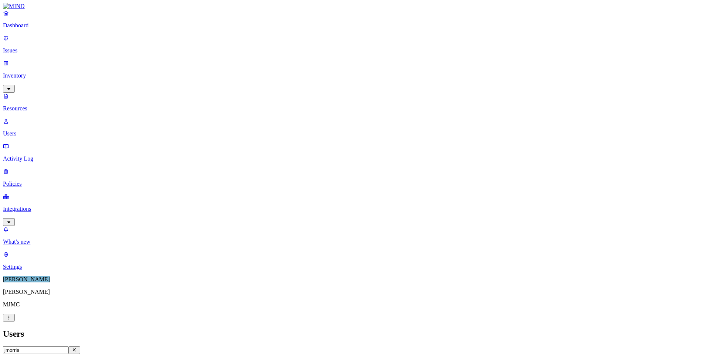 This screenshot has width=709, height=354. I want to click on a: Policies, so click(355, 178).